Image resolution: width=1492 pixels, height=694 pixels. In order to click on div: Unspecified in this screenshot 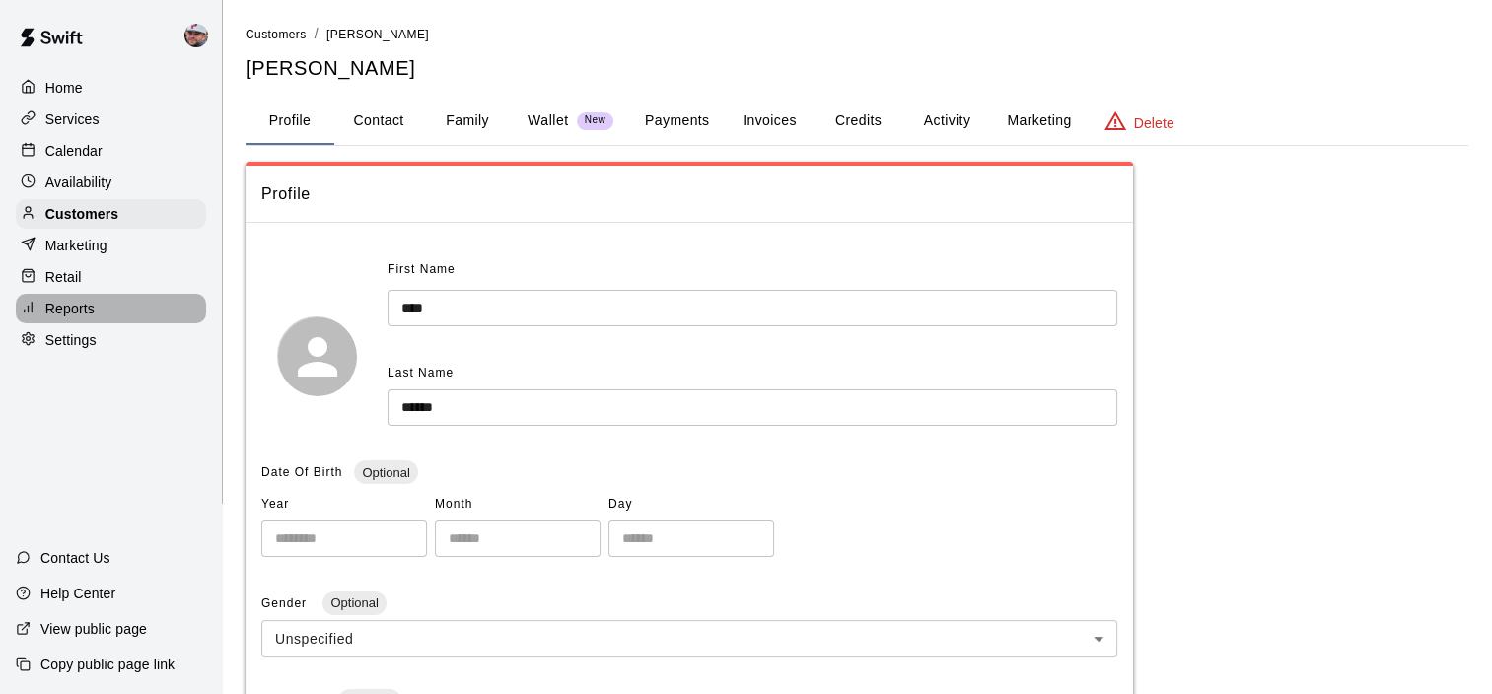, I will do `click(689, 638)`.